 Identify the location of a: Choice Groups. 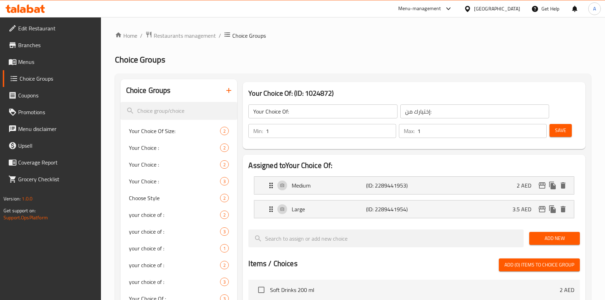
(52, 79).